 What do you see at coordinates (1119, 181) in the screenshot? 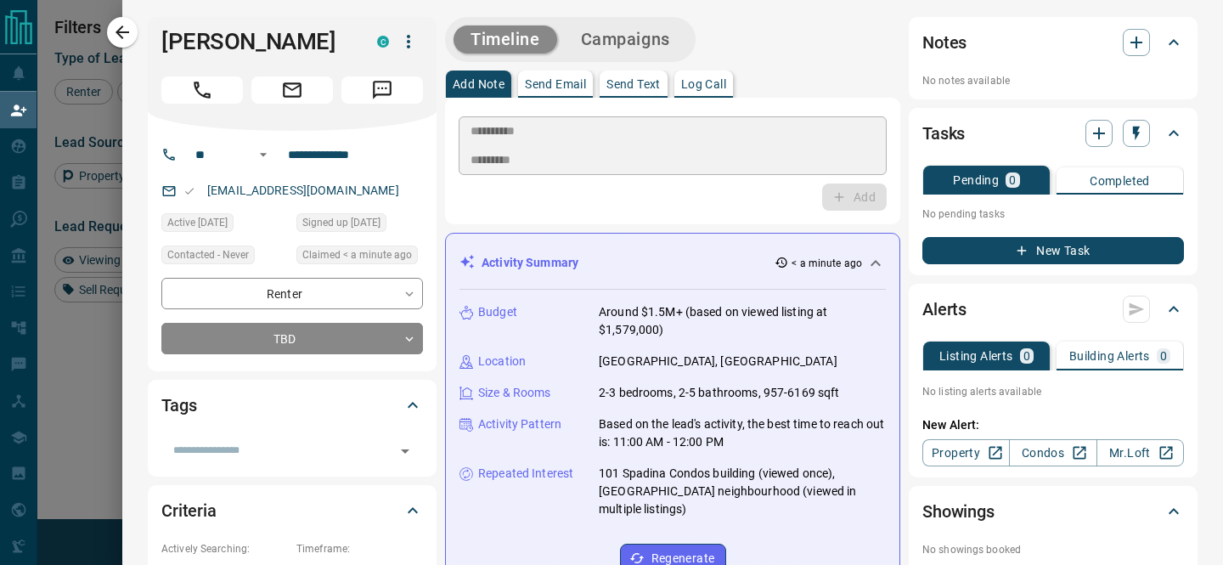
I see `p: Completed` at bounding box center [1119, 181].